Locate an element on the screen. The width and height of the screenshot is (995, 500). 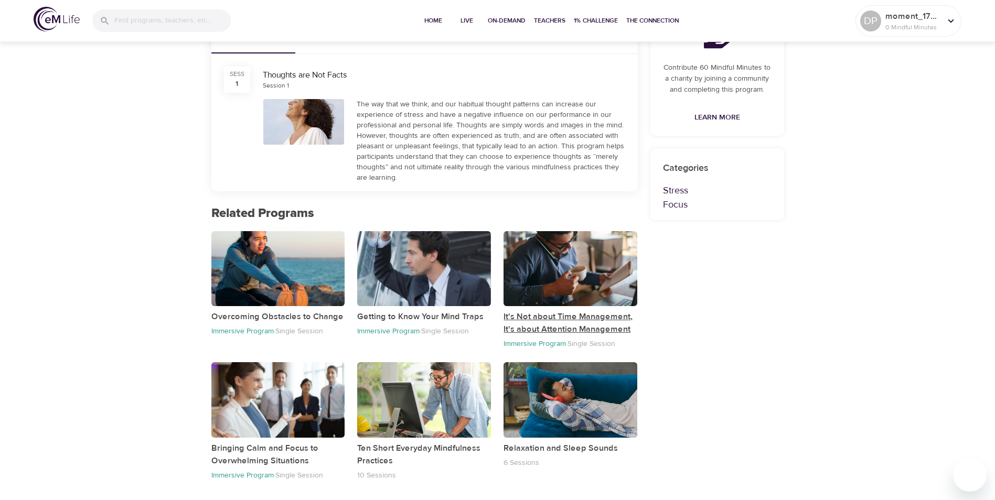
p: Related Programs is located at coordinates (424, 214).